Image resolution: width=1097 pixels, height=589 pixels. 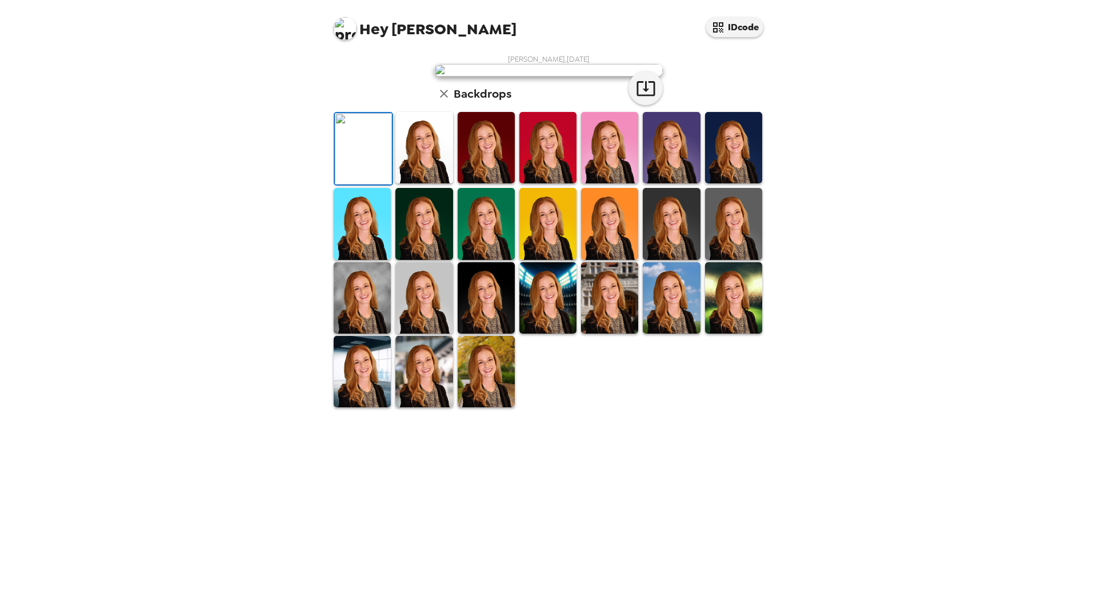 I want to click on span: Hey, so click(x=374, y=29).